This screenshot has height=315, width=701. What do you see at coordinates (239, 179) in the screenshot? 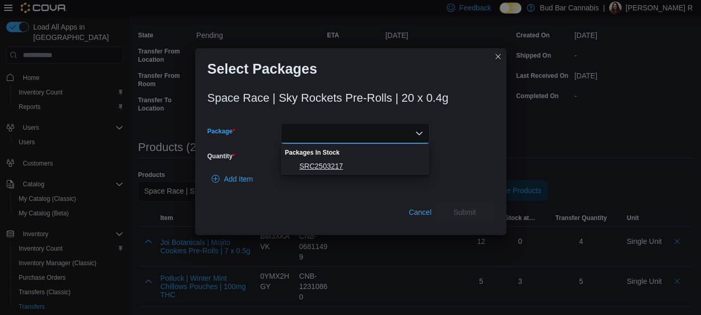
I see `span: Add Item` at bounding box center [239, 179].